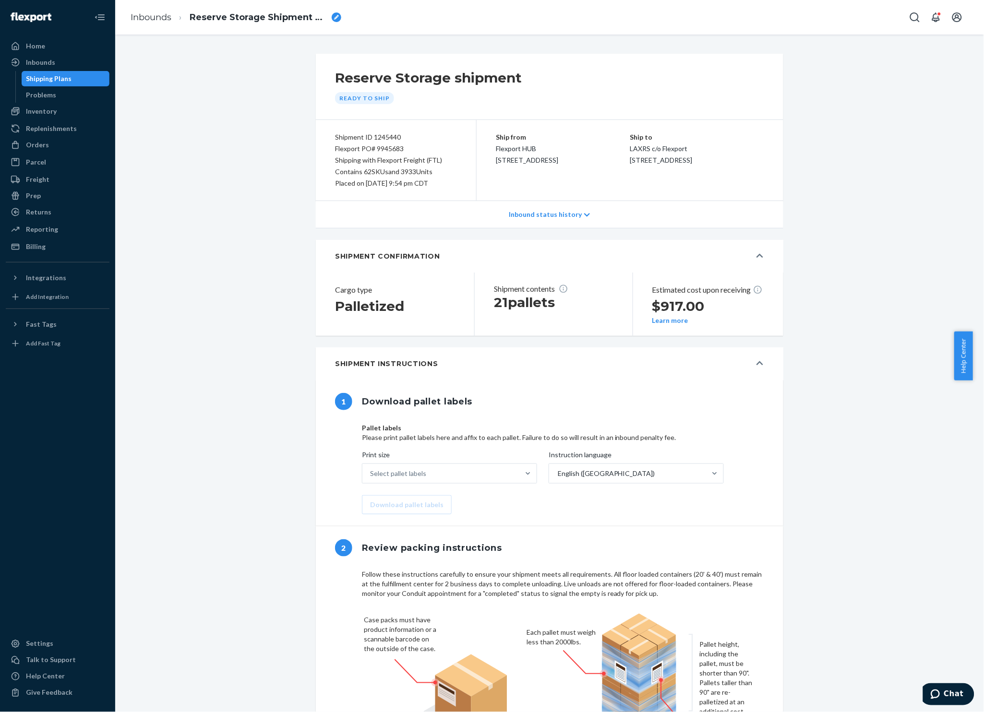  Describe the element at coordinates (66, 79) in the screenshot. I see `a: Shipping Plans` at that location.